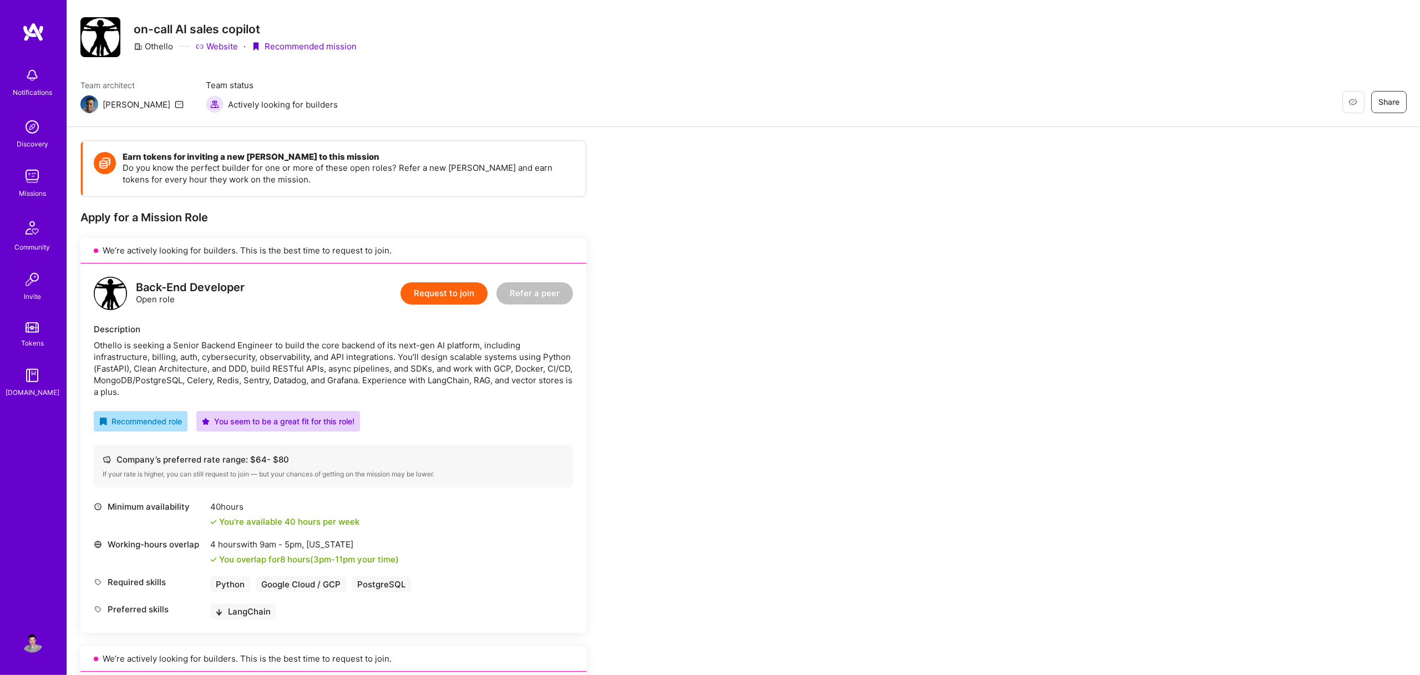 The image size is (1420, 675). Describe the element at coordinates (98, 544) in the screenshot. I see `i: icon World` at that location.